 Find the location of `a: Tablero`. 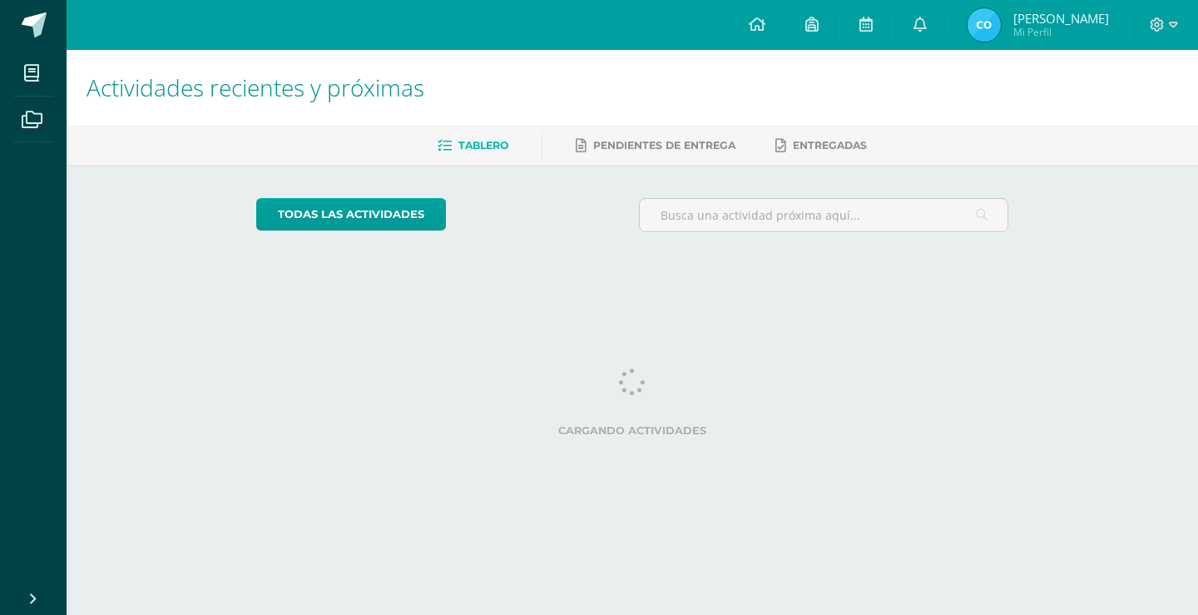

a: Tablero is located at coordinates (473, 146).